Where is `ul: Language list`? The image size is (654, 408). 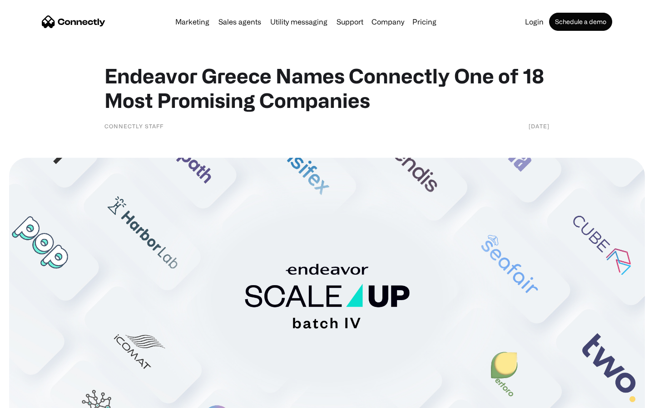
ul: Language list is located at coordinates (36, 399).